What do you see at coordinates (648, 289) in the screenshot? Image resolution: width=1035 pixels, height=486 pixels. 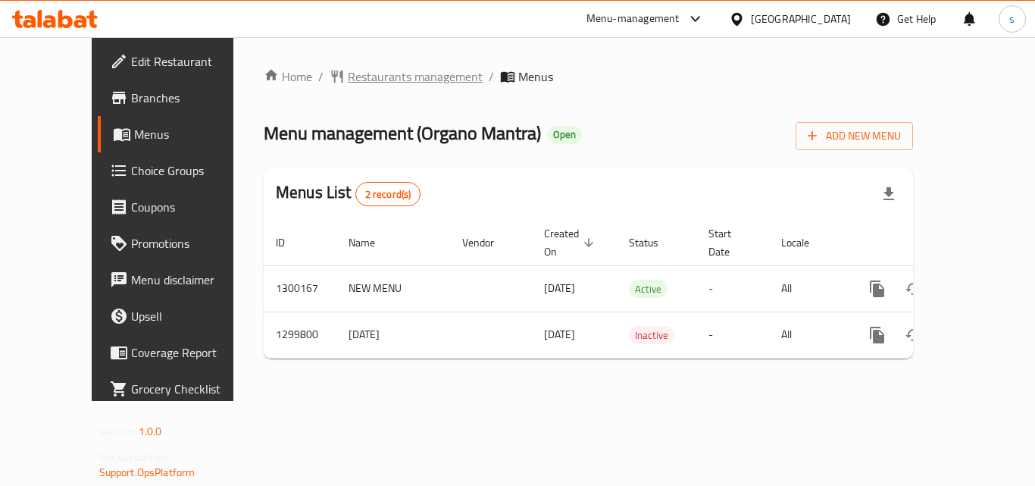 I see `span: Active` at bounding box center [648, 289].